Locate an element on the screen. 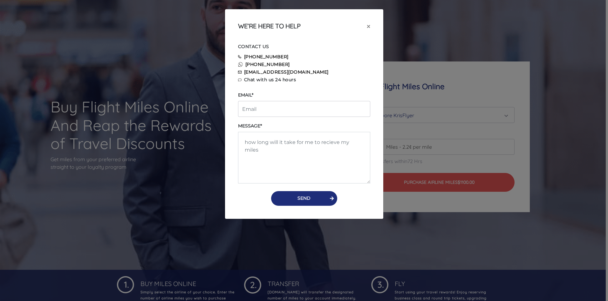  button: Close is located at coordinates (369, 26).